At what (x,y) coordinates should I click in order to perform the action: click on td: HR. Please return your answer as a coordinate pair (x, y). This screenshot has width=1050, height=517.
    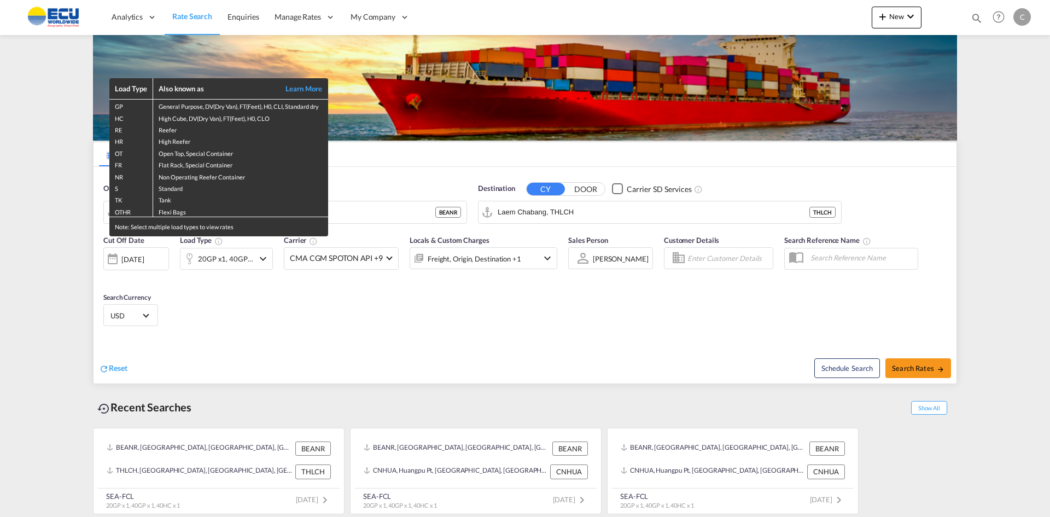
    Looking at the image, I should click on (131, 140).